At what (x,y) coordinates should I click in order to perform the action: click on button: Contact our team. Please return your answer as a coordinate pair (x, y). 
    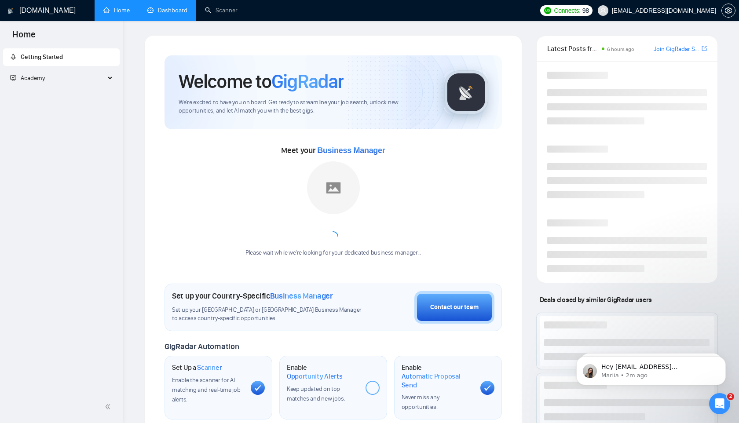
    Looking at the image, I should click on (455, 308).